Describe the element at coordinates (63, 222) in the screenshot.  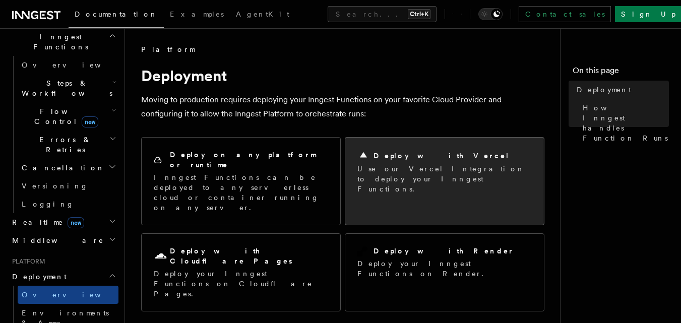
I see `button: Realtimenew` at that location.